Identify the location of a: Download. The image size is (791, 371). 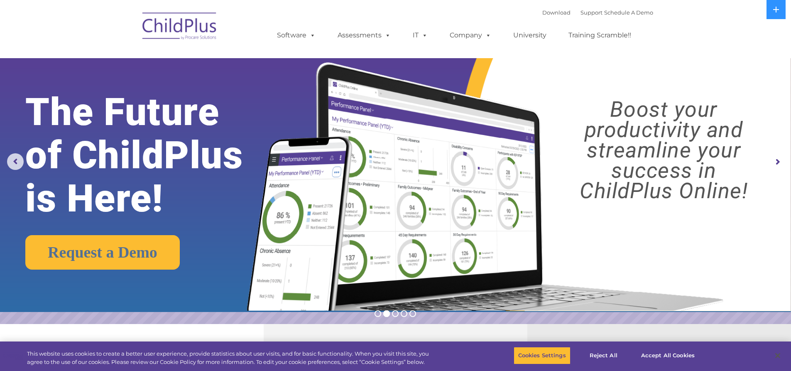
(556, 12).